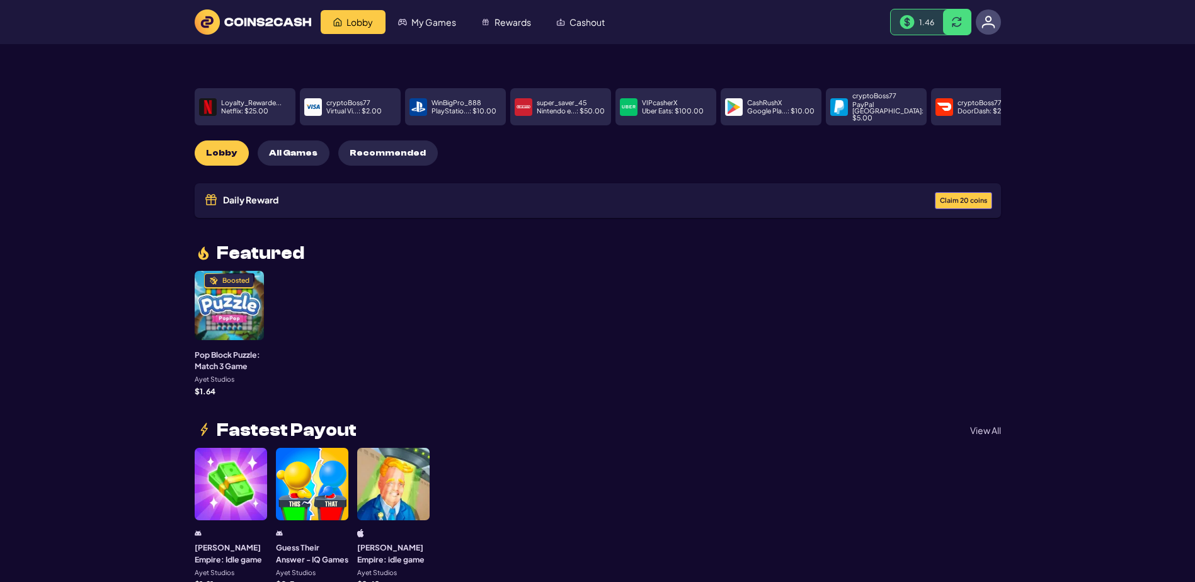 The image size is (1195, 582). I want to click on a: Rewards, so click(506, 22).